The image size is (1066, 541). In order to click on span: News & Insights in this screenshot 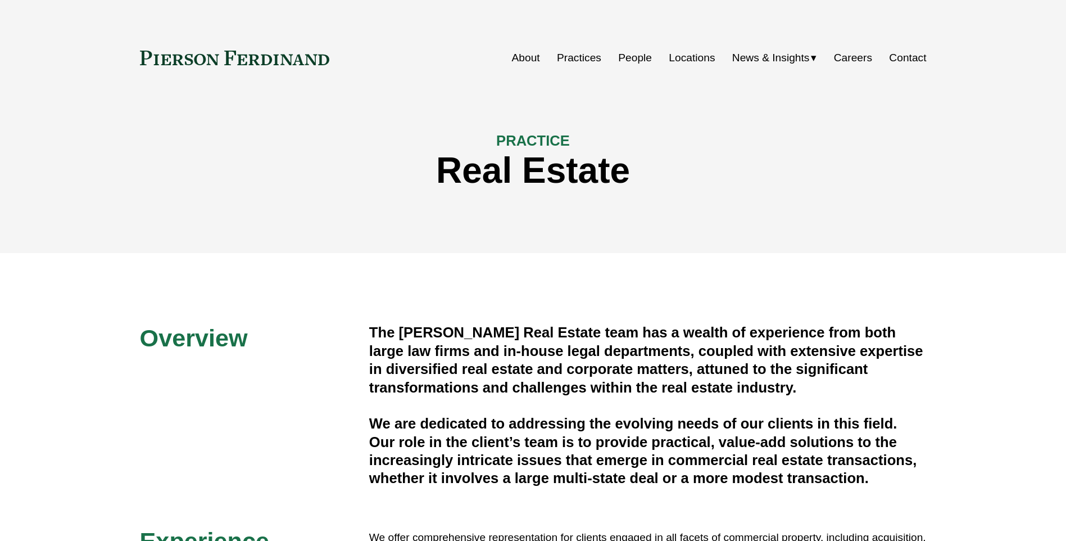, I will do `click(771, 58)`.